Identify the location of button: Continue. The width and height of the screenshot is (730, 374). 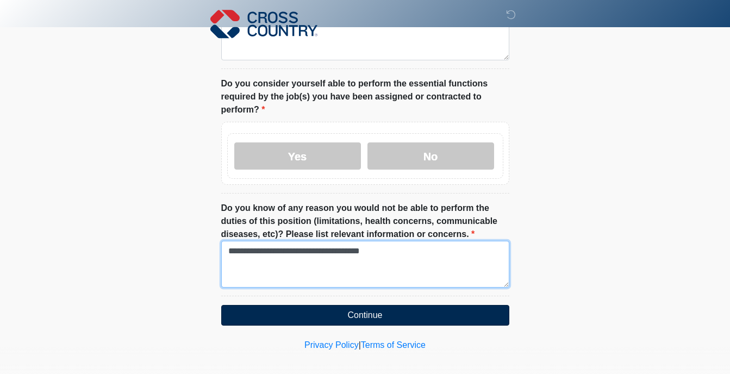
(365, 315).